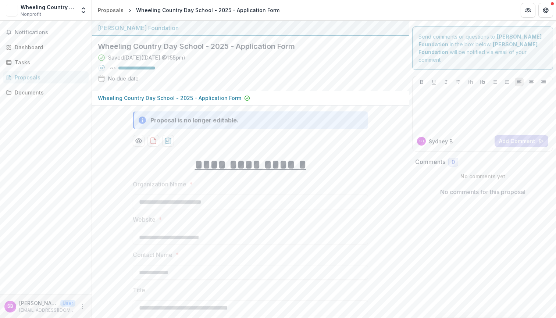  Describe the element at coordinates (170, 98) in the screenshot. I see `p: Wheeling Country Day School - 2025 - Application Form` at that location.